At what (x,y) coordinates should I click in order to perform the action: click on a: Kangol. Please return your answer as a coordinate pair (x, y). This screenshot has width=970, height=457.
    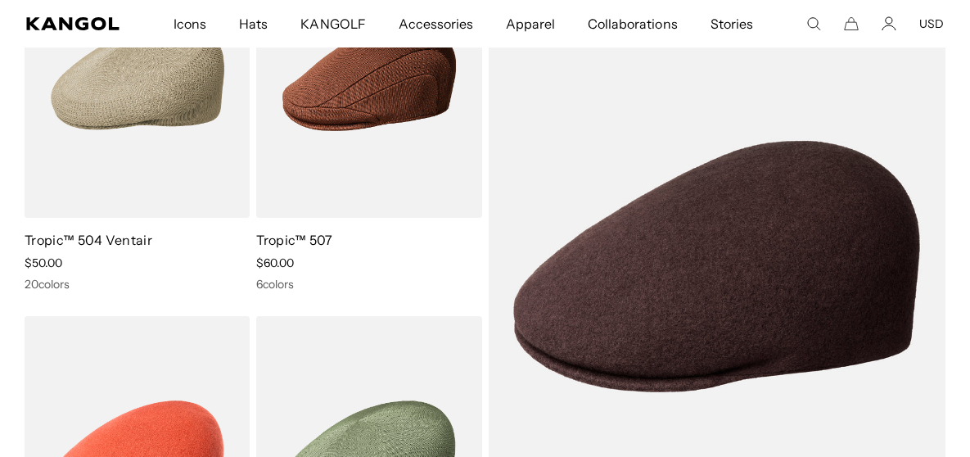
    Looking at the image, I should click on (73, 24).